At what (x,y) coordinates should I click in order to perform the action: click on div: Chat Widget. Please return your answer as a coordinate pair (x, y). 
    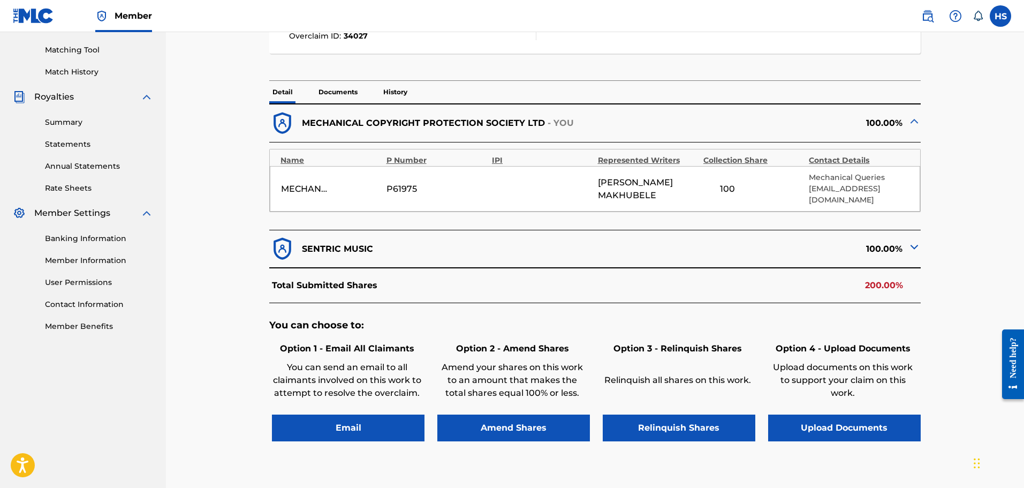
    Looking at the image, I should click on (997, 462).